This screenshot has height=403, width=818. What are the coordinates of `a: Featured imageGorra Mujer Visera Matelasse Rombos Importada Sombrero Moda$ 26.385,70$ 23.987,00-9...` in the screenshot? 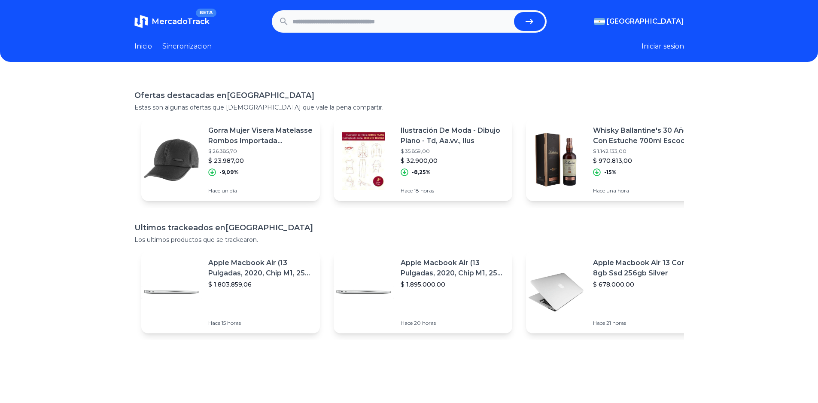 It's located at (231, 160).